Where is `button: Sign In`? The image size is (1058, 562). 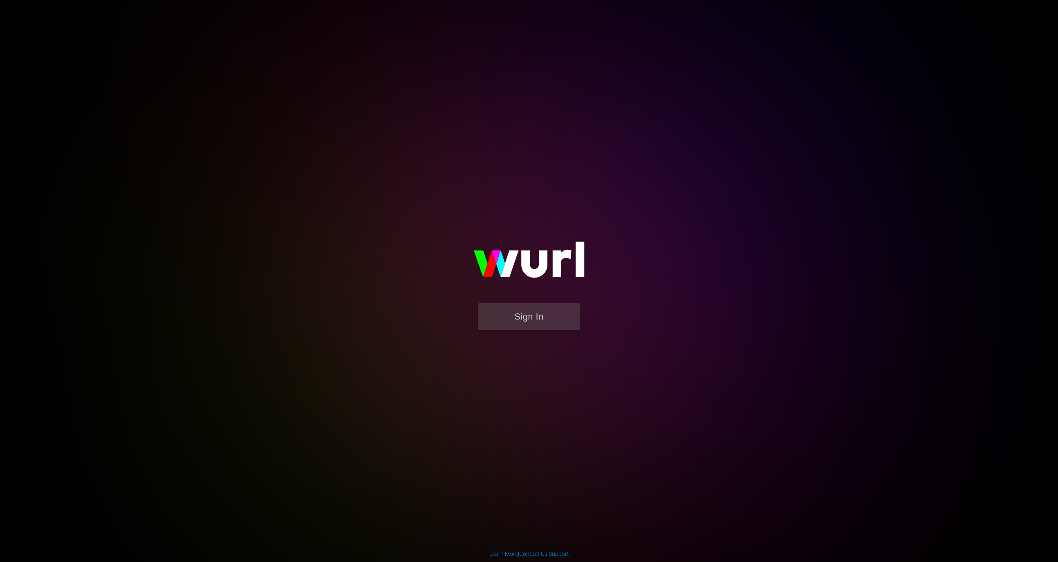
button: Sign In is located at coordinates (529, 316).